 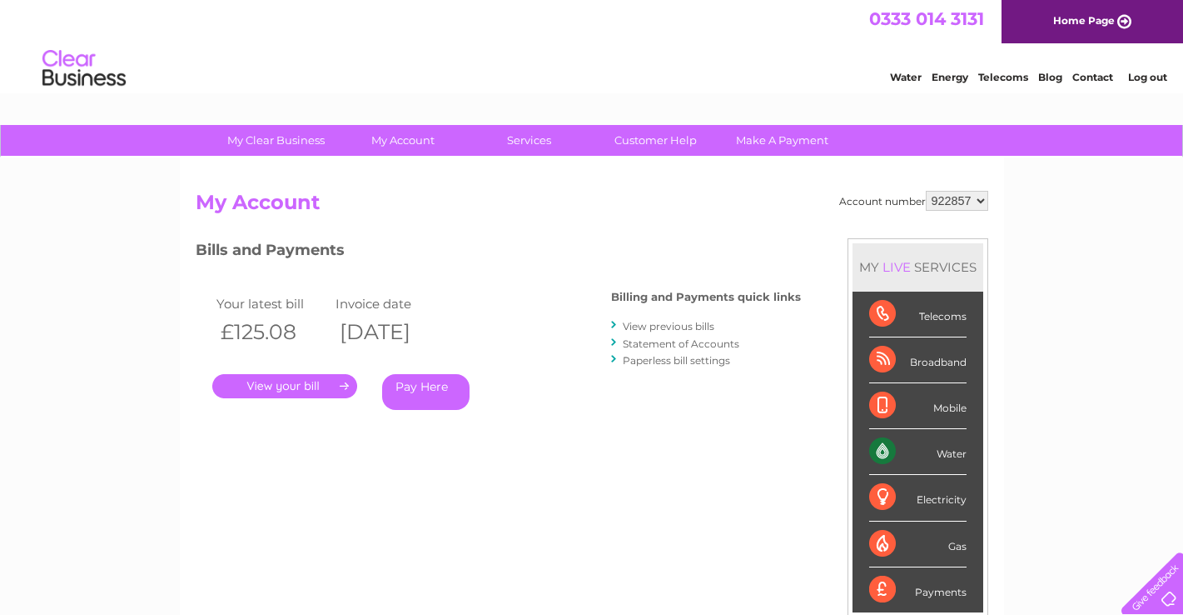 I want to click on a: Telecoms, so click(x=1003, y=77).